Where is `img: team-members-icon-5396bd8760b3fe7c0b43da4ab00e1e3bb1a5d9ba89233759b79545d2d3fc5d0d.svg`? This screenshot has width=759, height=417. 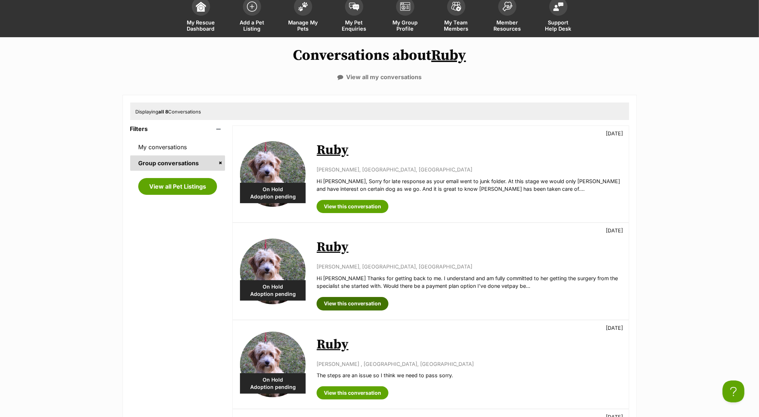
img: team-members-icon-5396bd8760b3fe7c0b43da4ab00e1e3bb1a5d9ba89233759b79545d2d3fc5d0d.svg is located at coordinates (456, 7).